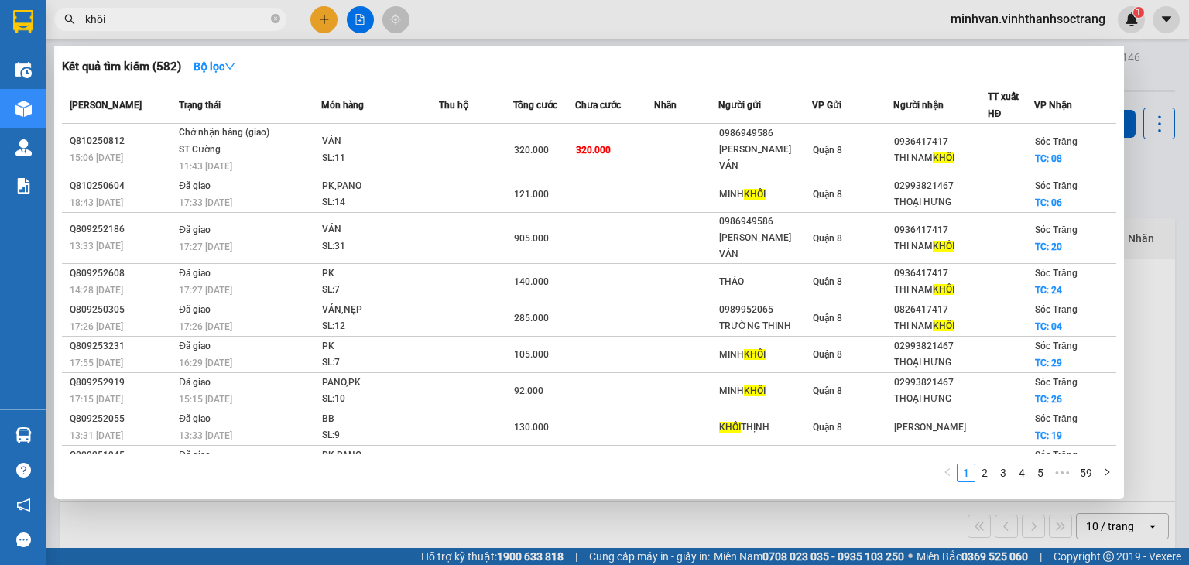 This screenshot has height=565, width=1189. Describe the element at coordinates (122, 455) in the screenshot. I see `div: Q809251945` at that location.